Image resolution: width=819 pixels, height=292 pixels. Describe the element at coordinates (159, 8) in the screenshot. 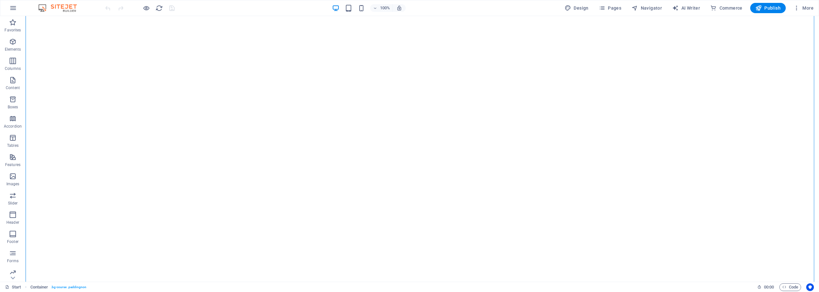

I see `i: Reload page` at that location.